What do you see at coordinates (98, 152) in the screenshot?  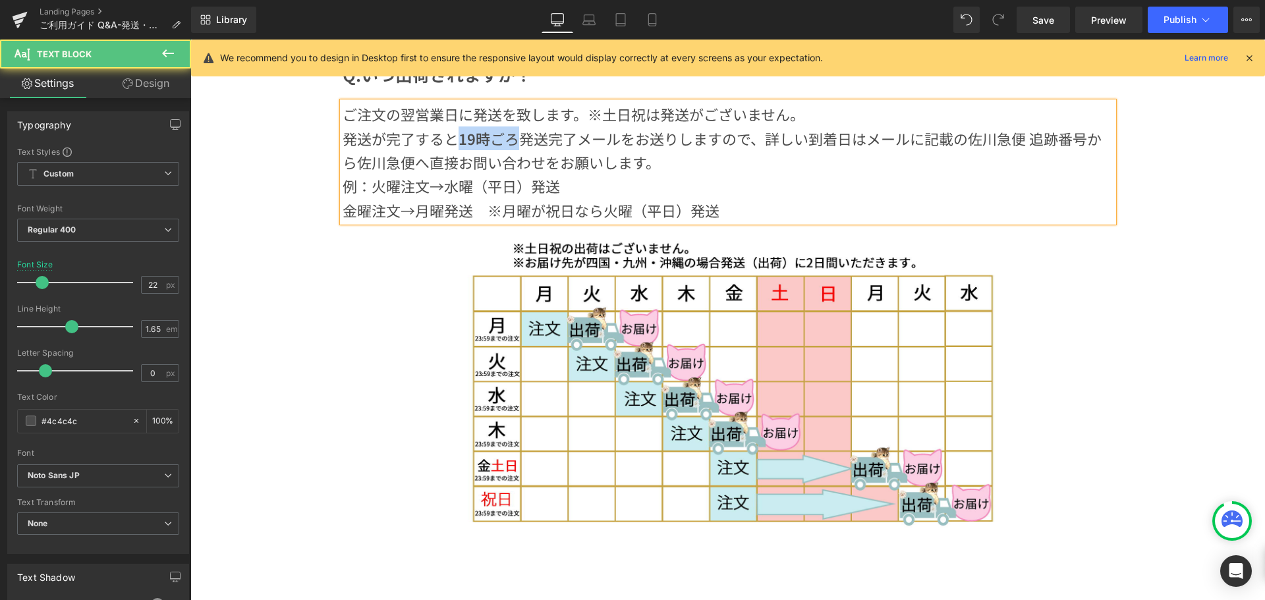 I see `div: Text Styles` at bounding box center [98, 152].